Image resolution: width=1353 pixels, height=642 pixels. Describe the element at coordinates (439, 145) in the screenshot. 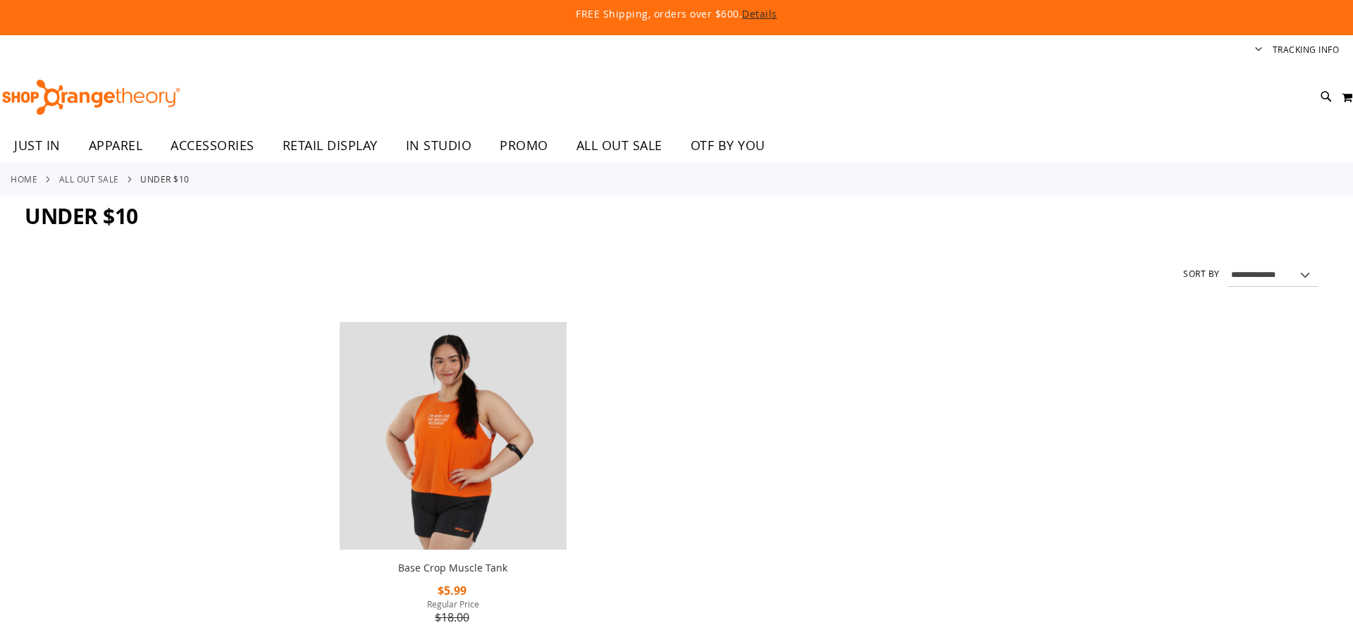

I see `span: IN STUDIO` at that location.